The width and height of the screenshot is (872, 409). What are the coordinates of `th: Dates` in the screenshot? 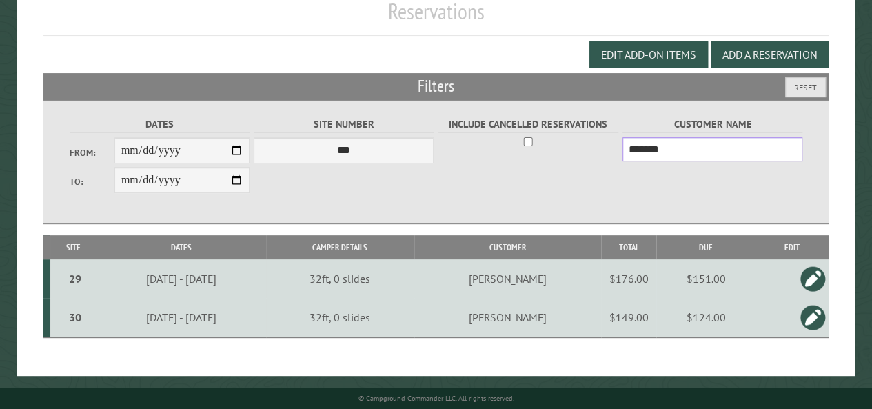 It's located at (181, 247).